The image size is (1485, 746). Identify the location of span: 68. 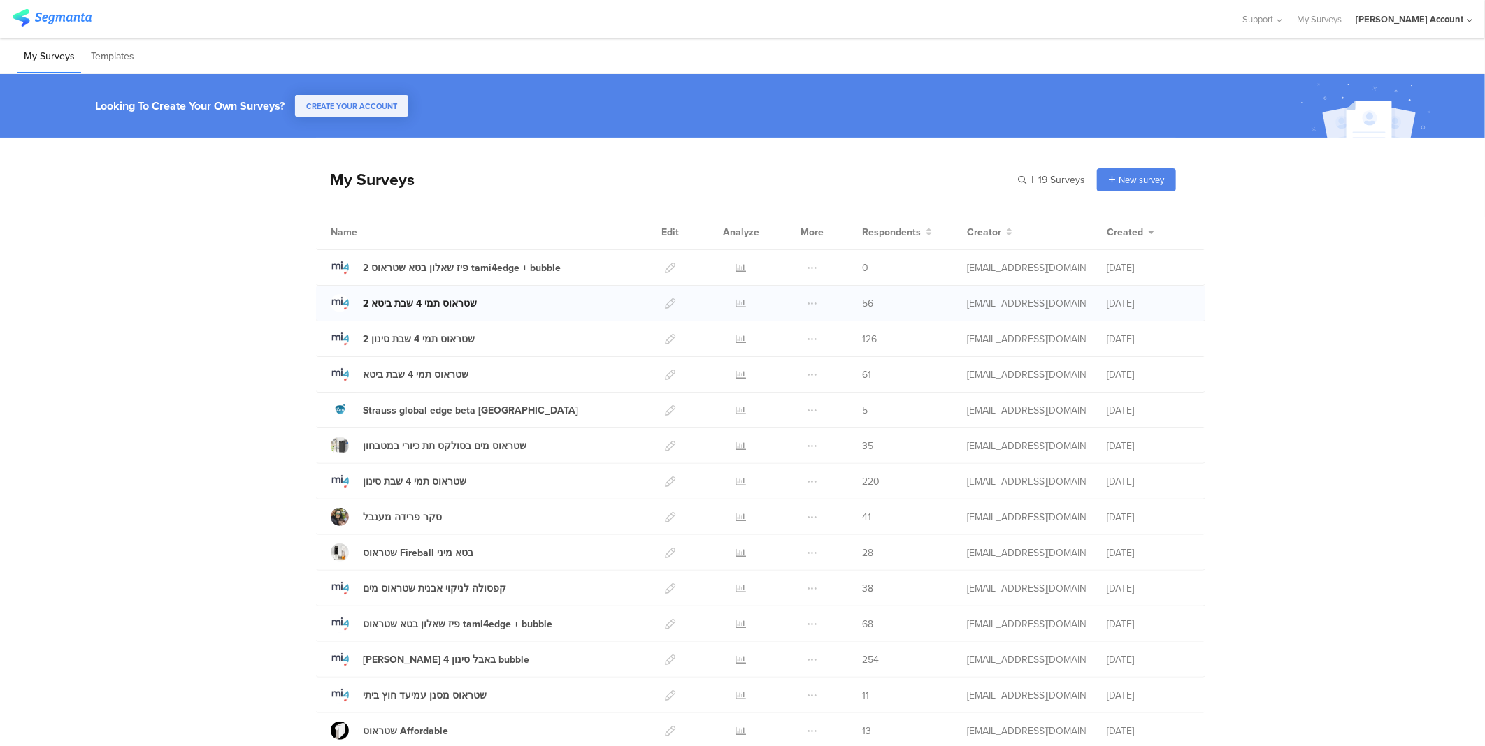
(867, 624).